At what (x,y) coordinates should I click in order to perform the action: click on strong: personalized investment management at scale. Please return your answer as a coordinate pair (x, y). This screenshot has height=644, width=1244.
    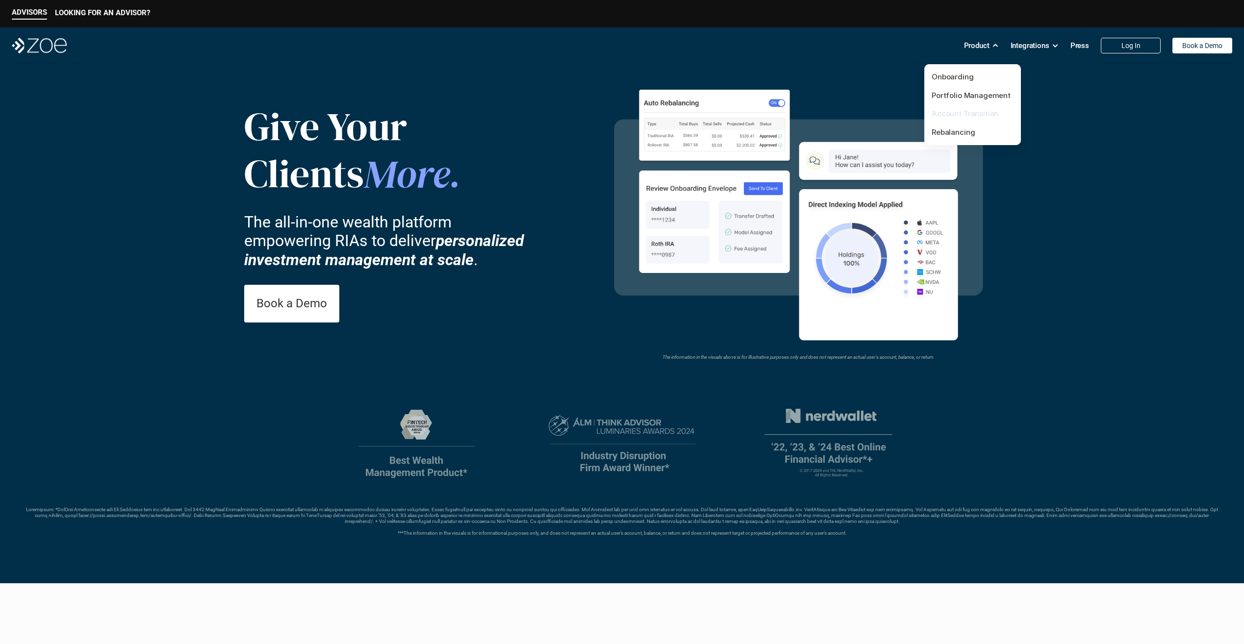
    Looking at the image, I should click on (386, 250).